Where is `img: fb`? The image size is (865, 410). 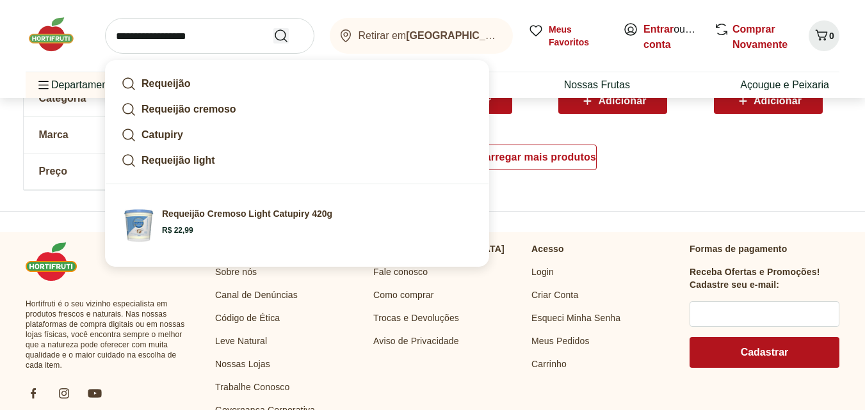
img: fb is located at coordinates (33, 394).